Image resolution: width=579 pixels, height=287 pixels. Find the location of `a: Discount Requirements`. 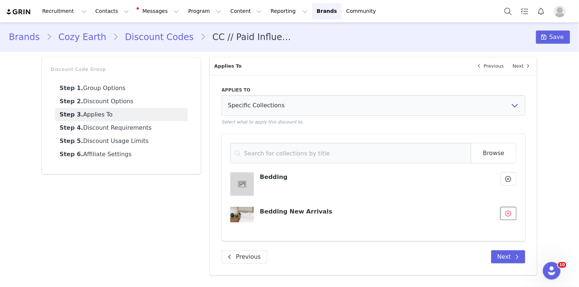

a: Discount Requirements is located at coordinates (121, 128).